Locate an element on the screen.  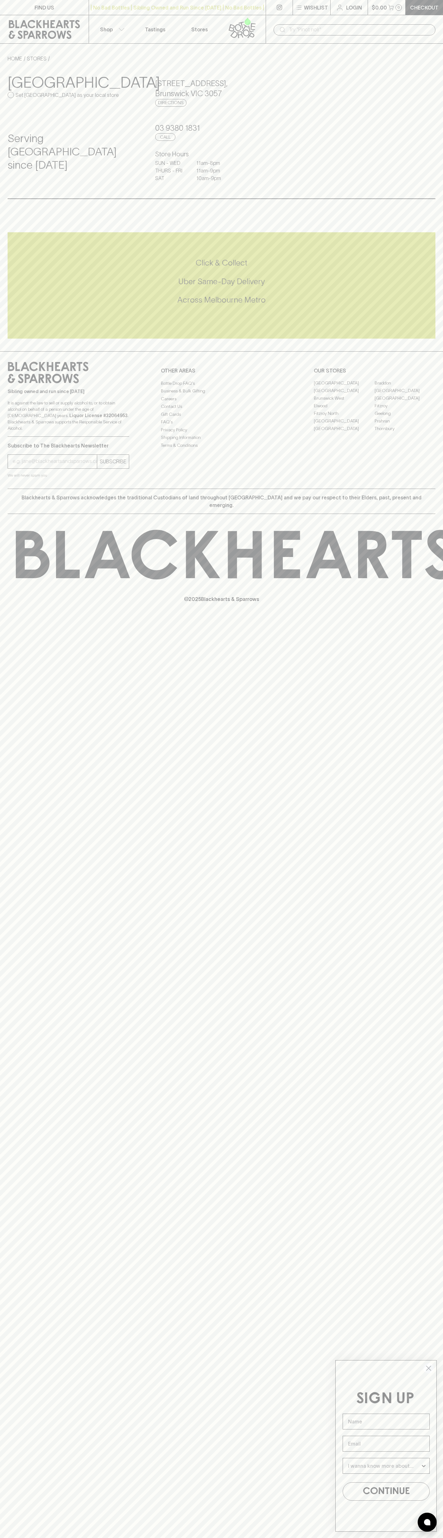
a: Bottle Drop FAQ's is located at coordinates (221, 383).